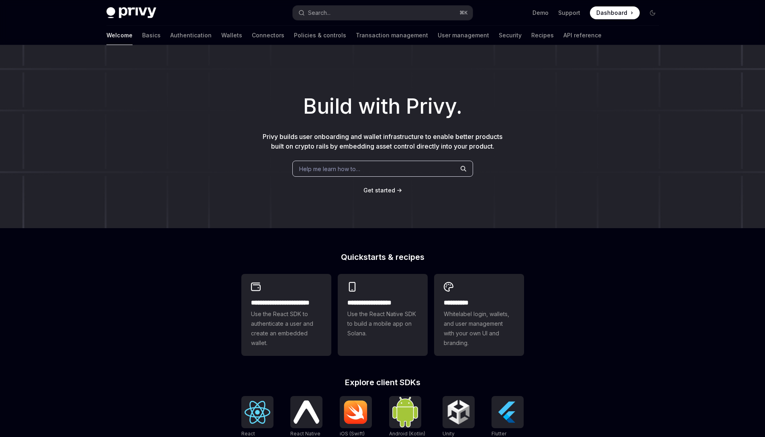 The height and width of the screenshot is (437, 765). What do you see at coordinates (498, 433) in the screenshot?
I see `span: Flutter` at bounding box center [498, 433].